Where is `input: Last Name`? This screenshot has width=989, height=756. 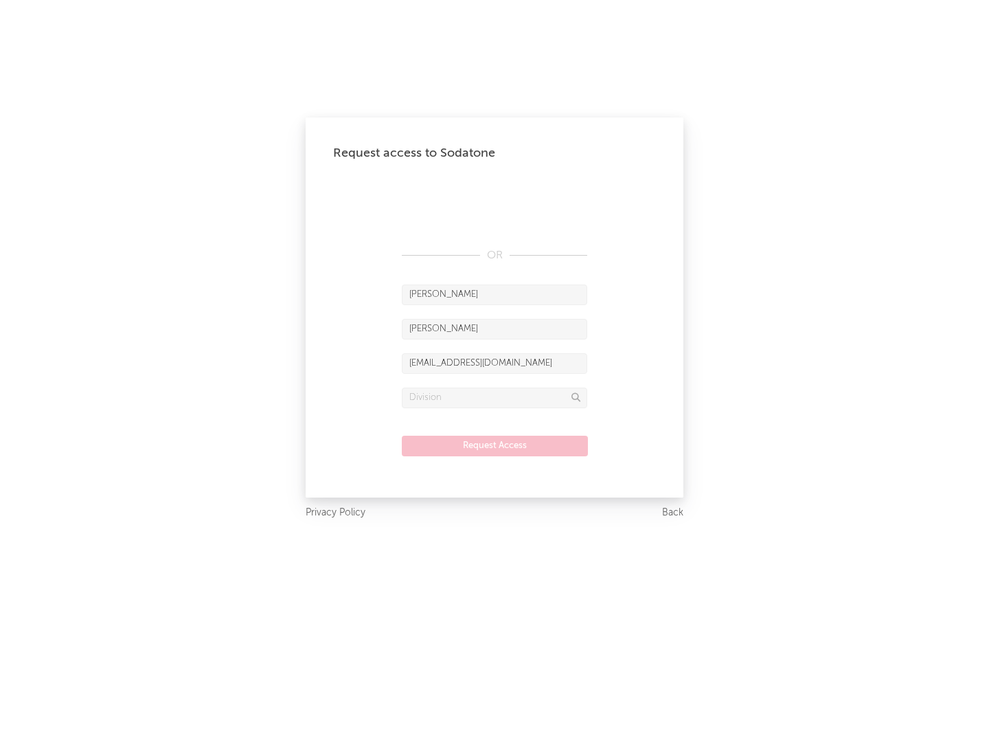 input: Last Name is located at coordinates (495, 329).